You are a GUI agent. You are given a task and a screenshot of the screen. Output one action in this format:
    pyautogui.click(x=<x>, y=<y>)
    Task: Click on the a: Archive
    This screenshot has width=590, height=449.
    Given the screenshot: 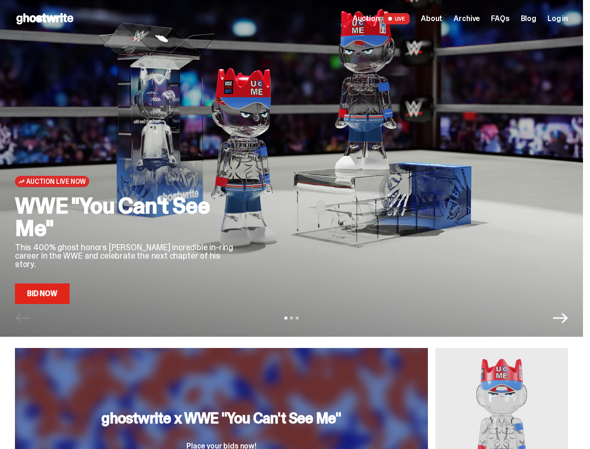 What is the action you would take?
    pyautogui.click(x=467, y=19)
    